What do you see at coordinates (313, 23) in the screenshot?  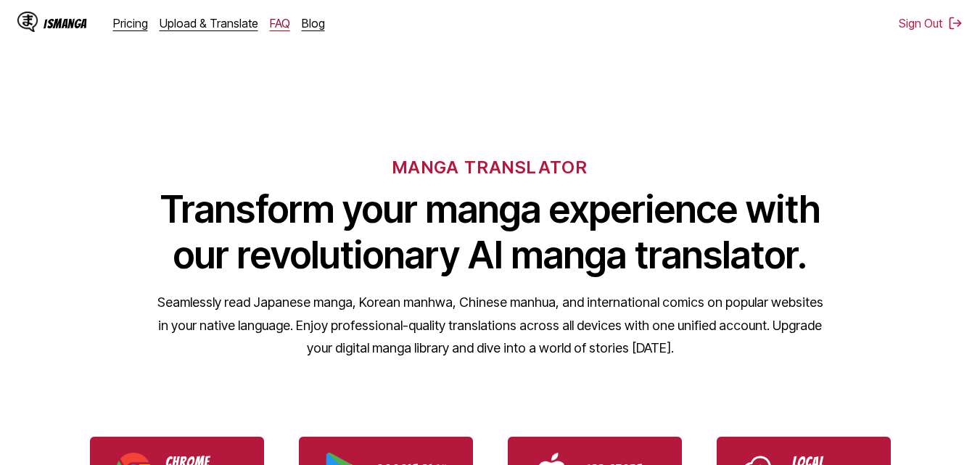 I see `a: Blog` at bounding box center [313, 23].